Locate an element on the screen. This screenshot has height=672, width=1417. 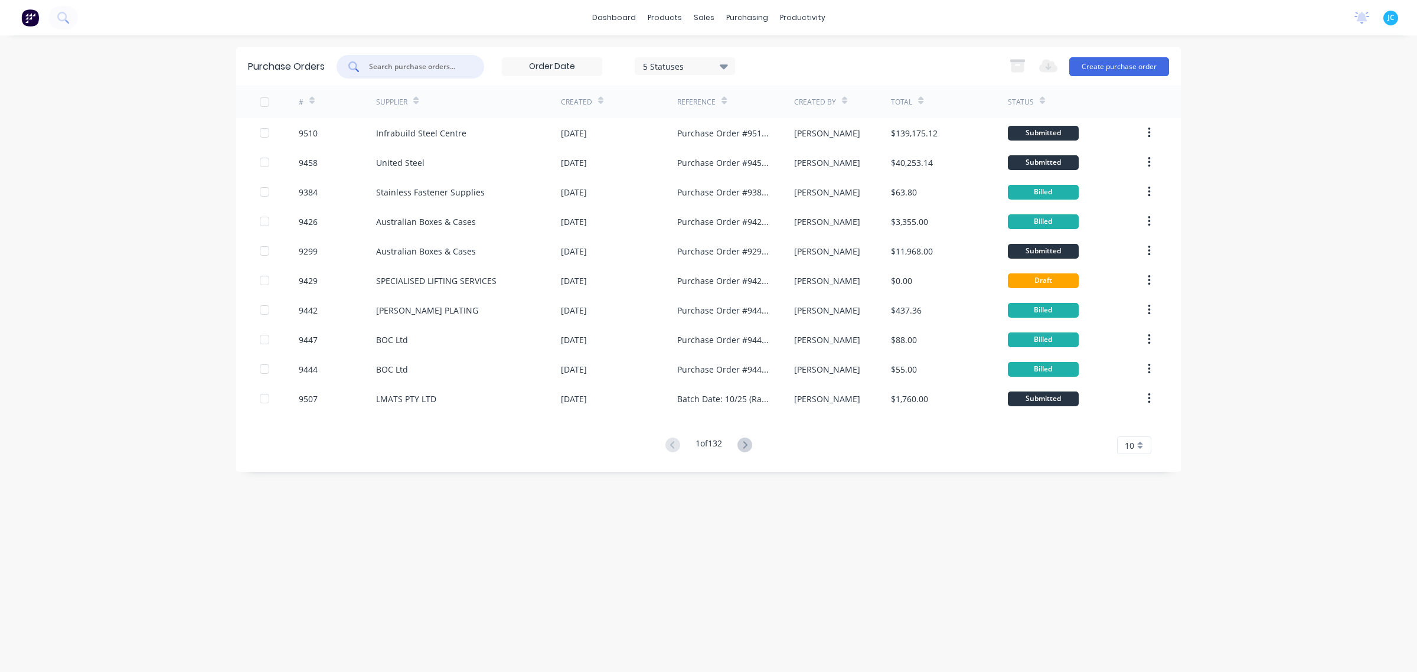
div: 9429 is located at coordinates (308, 281).